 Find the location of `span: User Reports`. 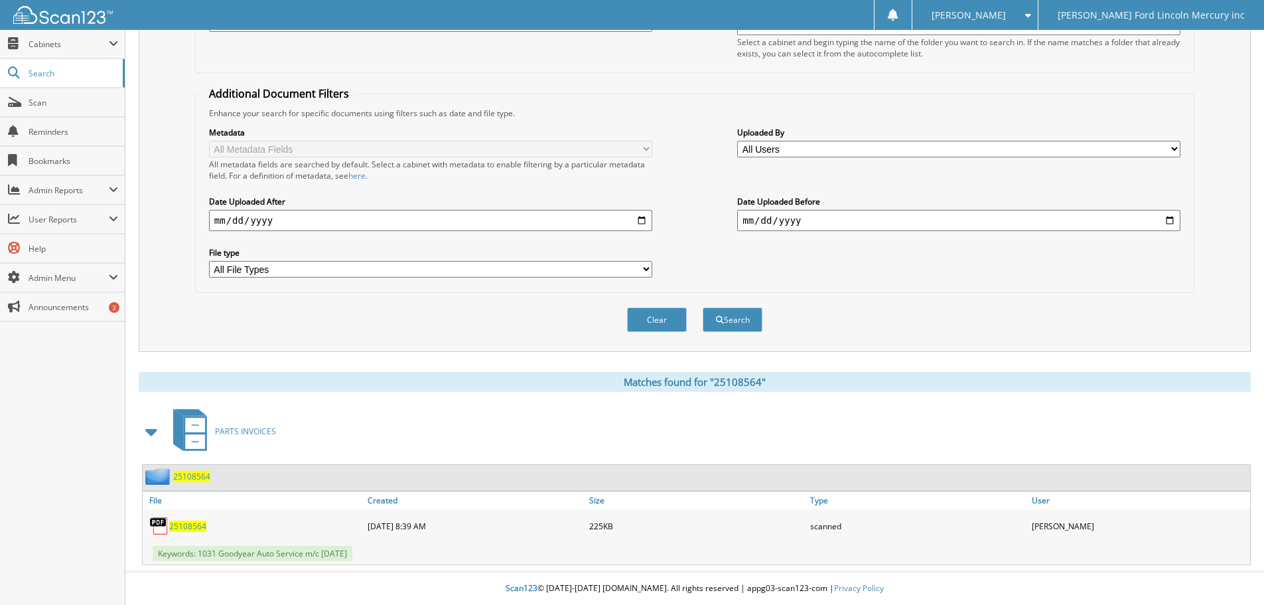

span: User Reports is located at coordinates (68, 219).